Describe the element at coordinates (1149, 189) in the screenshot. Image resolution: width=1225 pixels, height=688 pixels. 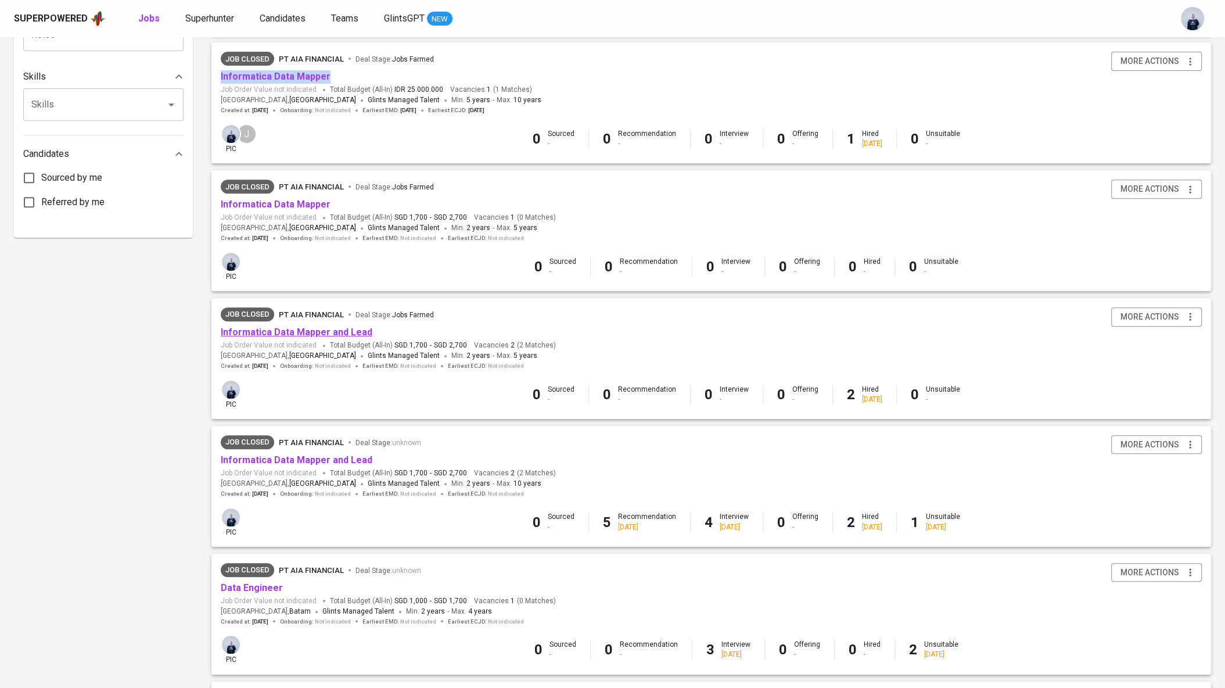
I see `span: more actions` at that location.